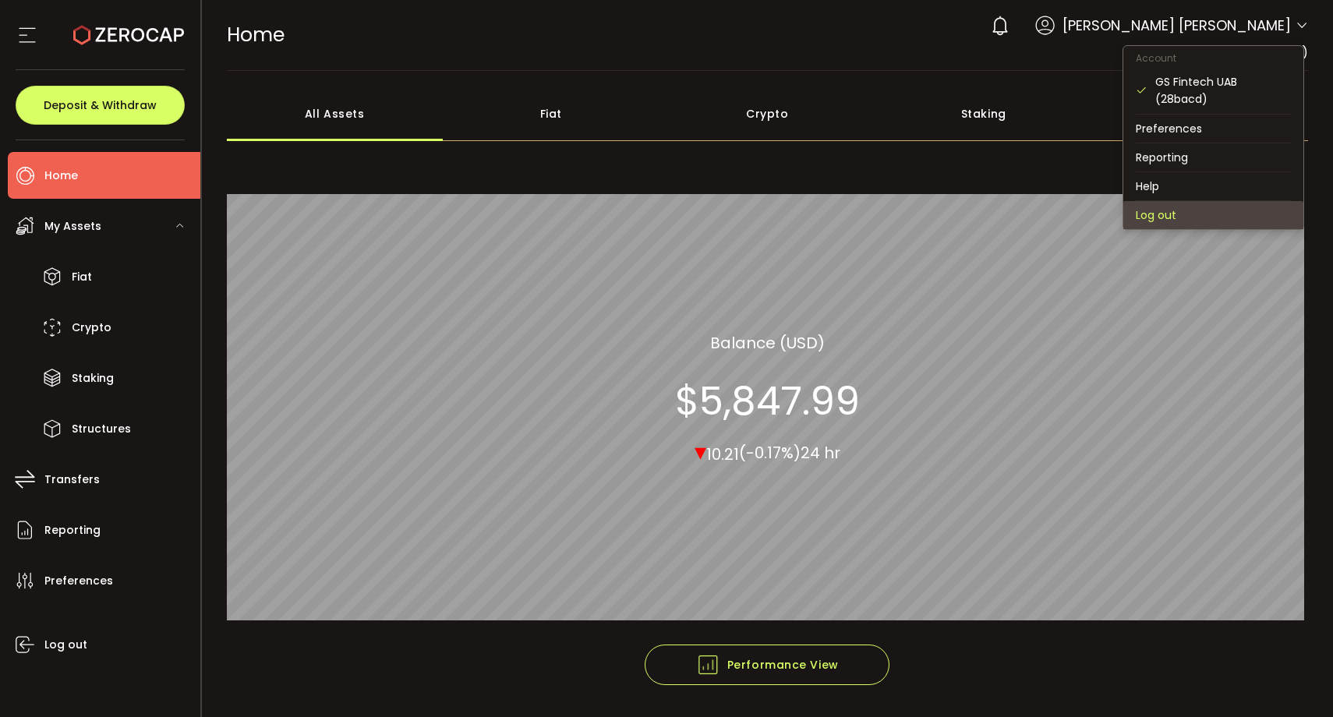  What do you see at coordinates (1213, 129) in the screenshot?
I see `li: Preferences` at bounding box center [1213, 129].